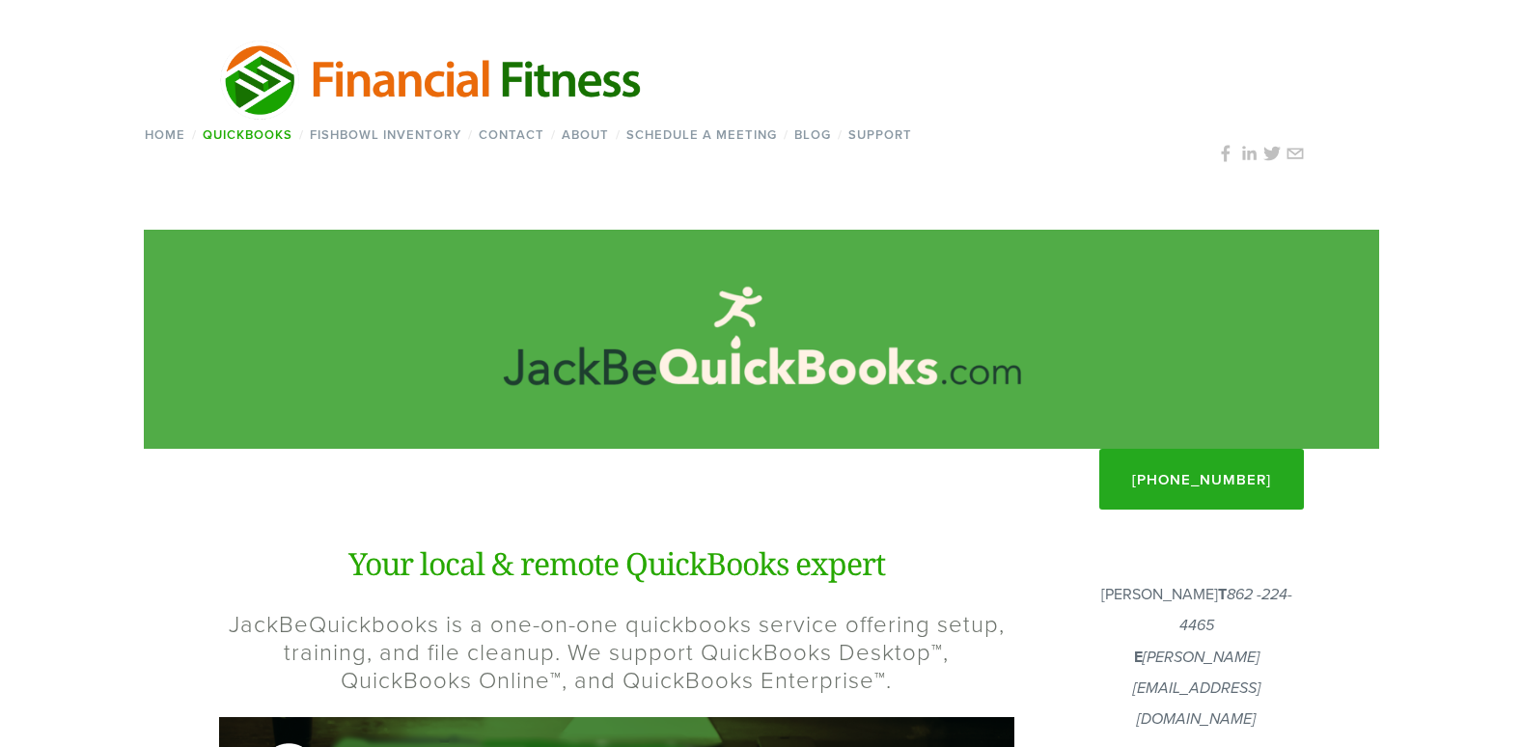  I want to click on a: Schedule a Meeting, so click(702, 134).